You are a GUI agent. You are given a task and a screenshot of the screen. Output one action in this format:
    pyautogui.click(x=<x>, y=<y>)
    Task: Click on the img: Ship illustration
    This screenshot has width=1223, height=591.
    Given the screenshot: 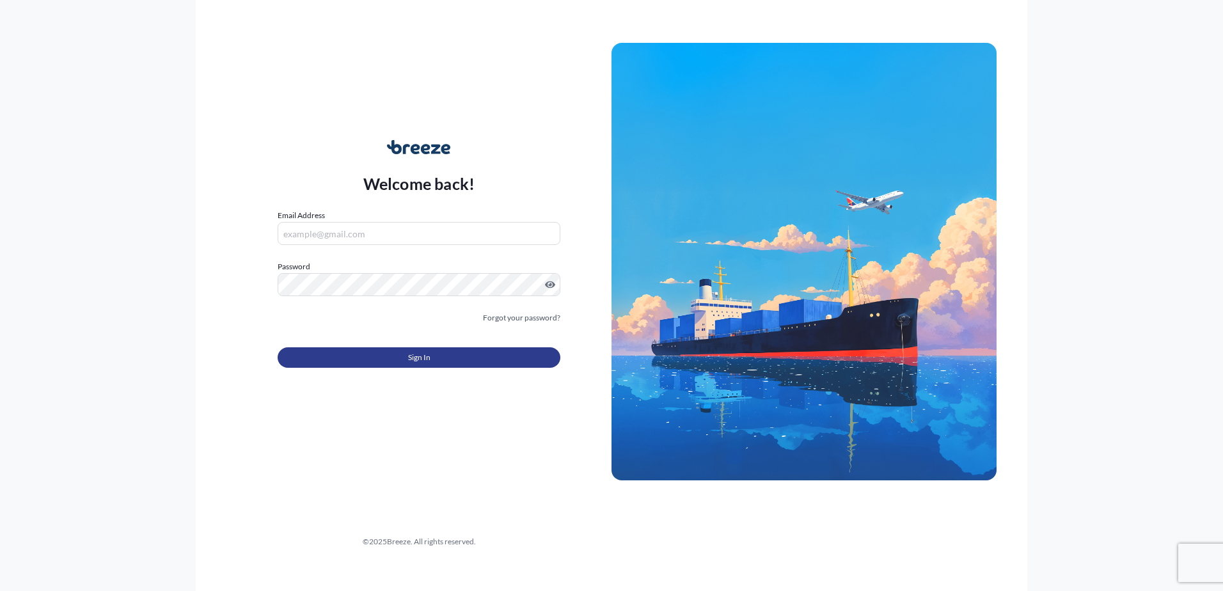 What is the action you would take?
    pyautogui.click(x=804, y=262)
    